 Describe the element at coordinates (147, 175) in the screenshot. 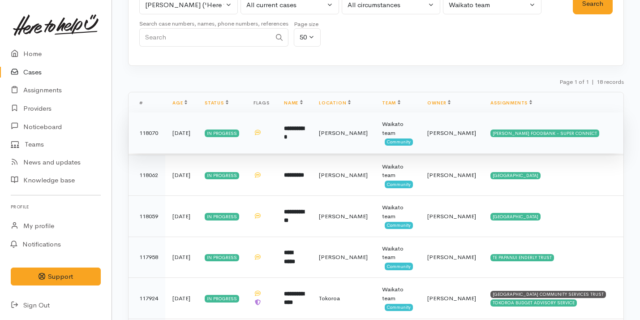

I see `td: 118062` at that location.